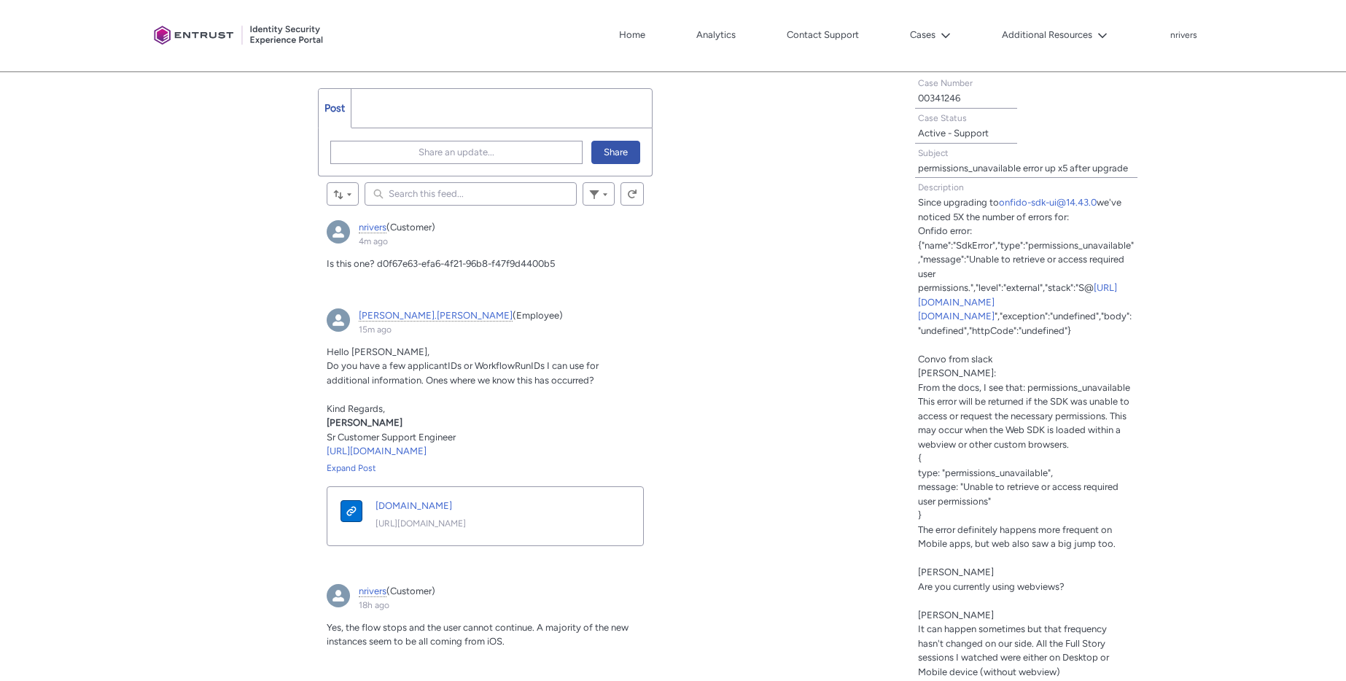 This screenshot has height=681, width=1346. I want to click on span: Is this one? d0f67e63-efa6-4f21-96b8-f47f9d4400b5, so click(440, 263).